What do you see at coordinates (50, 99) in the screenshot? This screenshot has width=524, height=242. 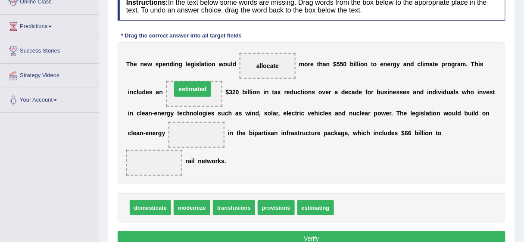 I see `a: Your Account` at bounding box center [50, 99].